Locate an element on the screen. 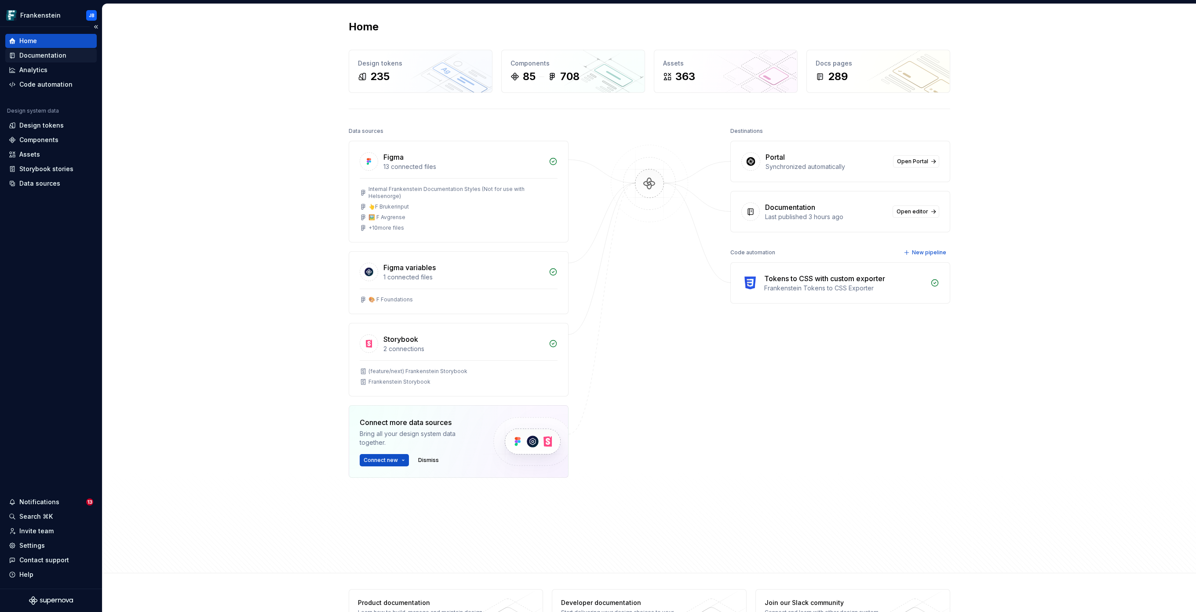 The image size is (1196, 612). div: Bring all your design system data together. is located at coordinates (419, 438).